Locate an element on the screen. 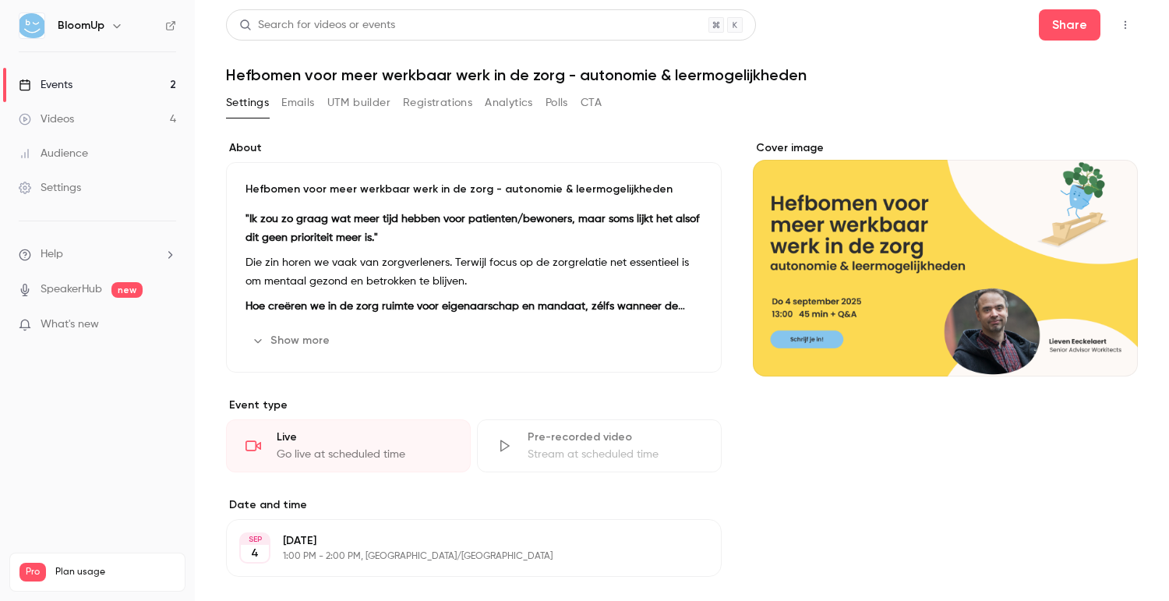 This screenshot has height=601, width=1169. div: Settings is located at coordinates (50, 188).